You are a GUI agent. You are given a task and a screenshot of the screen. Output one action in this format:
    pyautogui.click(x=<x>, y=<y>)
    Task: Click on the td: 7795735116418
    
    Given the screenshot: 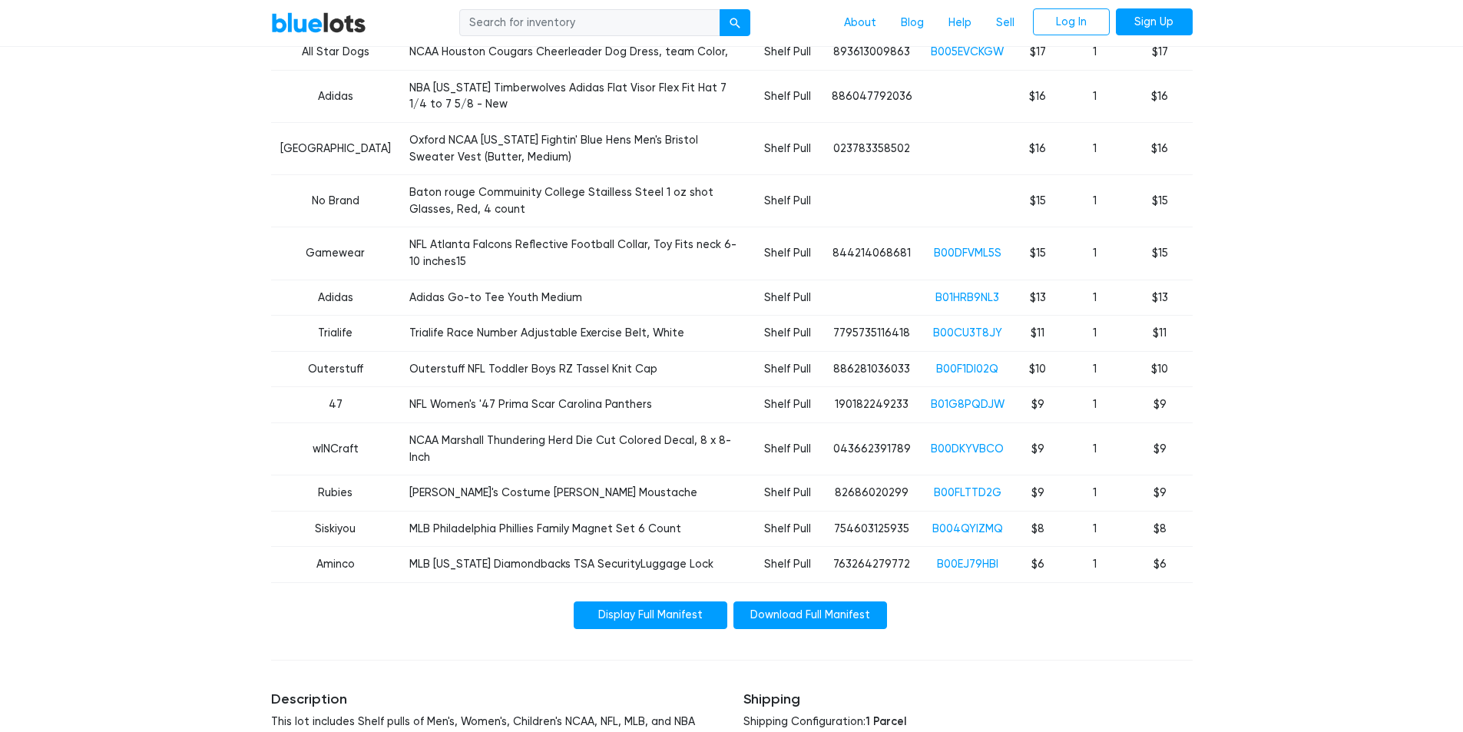 What is the action you would take?
    pyautogui.click(x=872, y=333)
    